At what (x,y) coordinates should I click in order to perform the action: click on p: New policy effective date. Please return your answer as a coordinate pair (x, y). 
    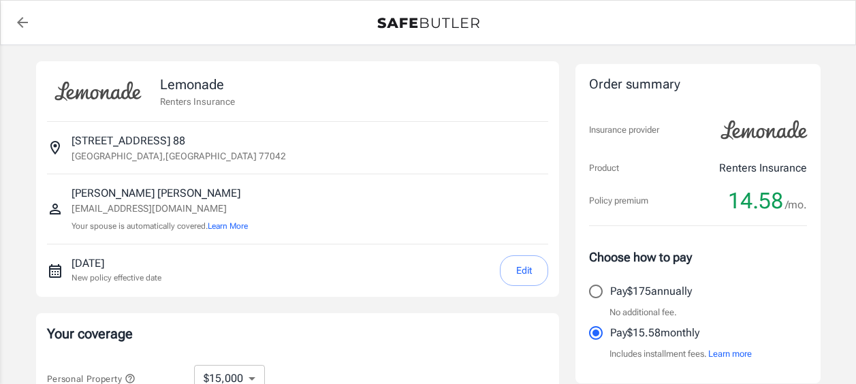
    Looking at the image, I should click on (116, 278).